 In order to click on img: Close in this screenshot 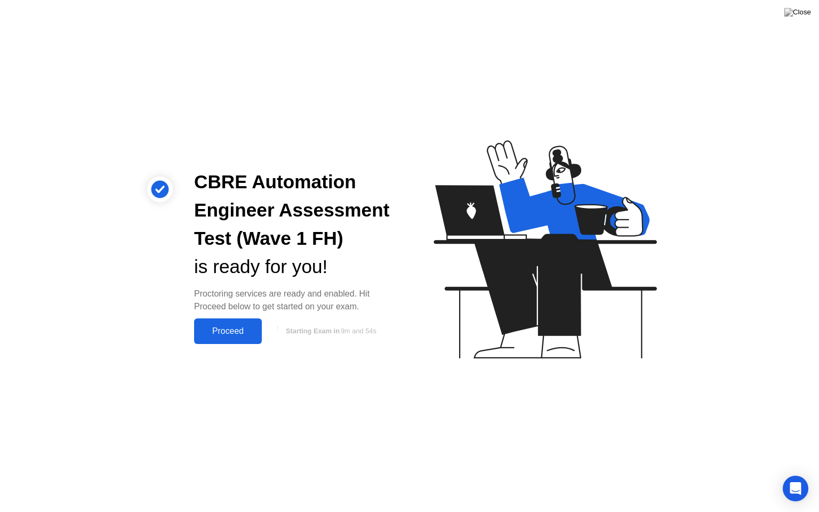, I will do `click(798, 12)`.